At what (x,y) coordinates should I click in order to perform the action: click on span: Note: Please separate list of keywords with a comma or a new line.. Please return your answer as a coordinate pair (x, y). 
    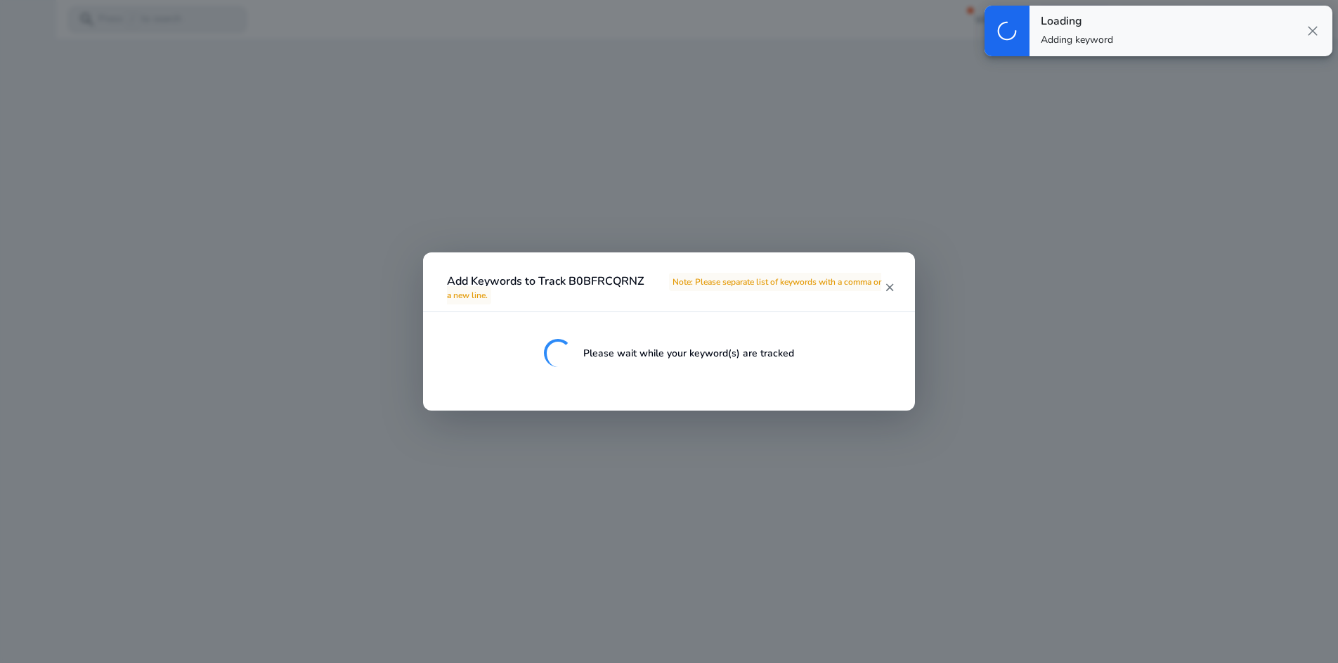
    Looking at the image, I should click on (664, 288).